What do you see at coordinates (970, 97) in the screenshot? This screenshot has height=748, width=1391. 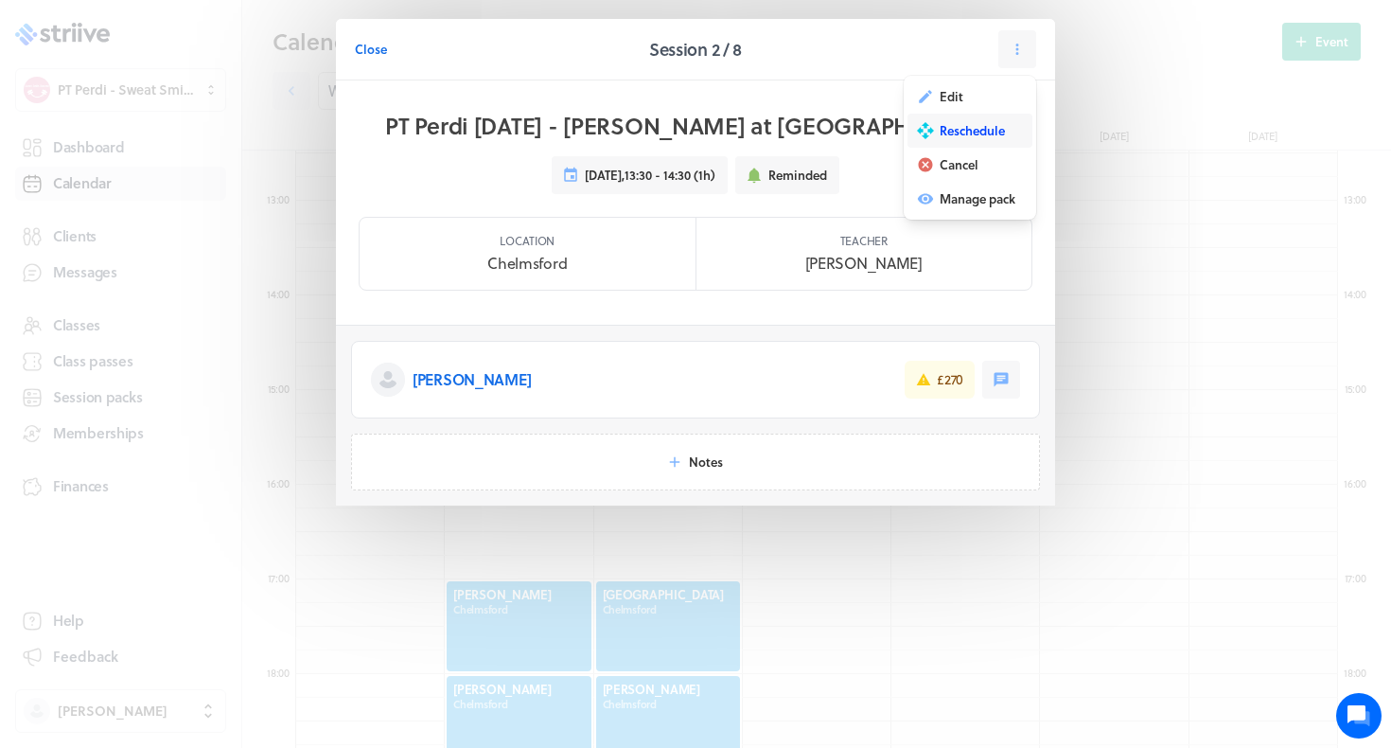 I see `button: Edit` at bounding box center [970, 97].